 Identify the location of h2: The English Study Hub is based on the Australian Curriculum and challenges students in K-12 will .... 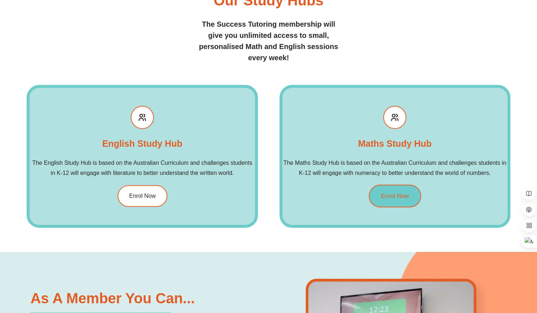
(142, 168).